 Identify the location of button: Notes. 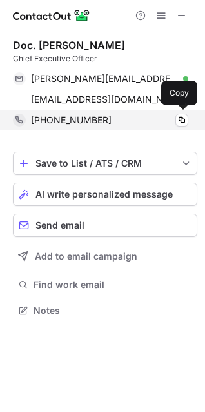
(105, 311).